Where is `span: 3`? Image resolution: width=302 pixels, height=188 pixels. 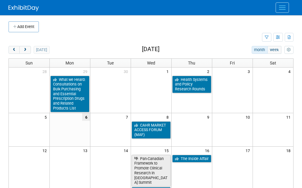 span: 3 is located at coordinates (250, 71).